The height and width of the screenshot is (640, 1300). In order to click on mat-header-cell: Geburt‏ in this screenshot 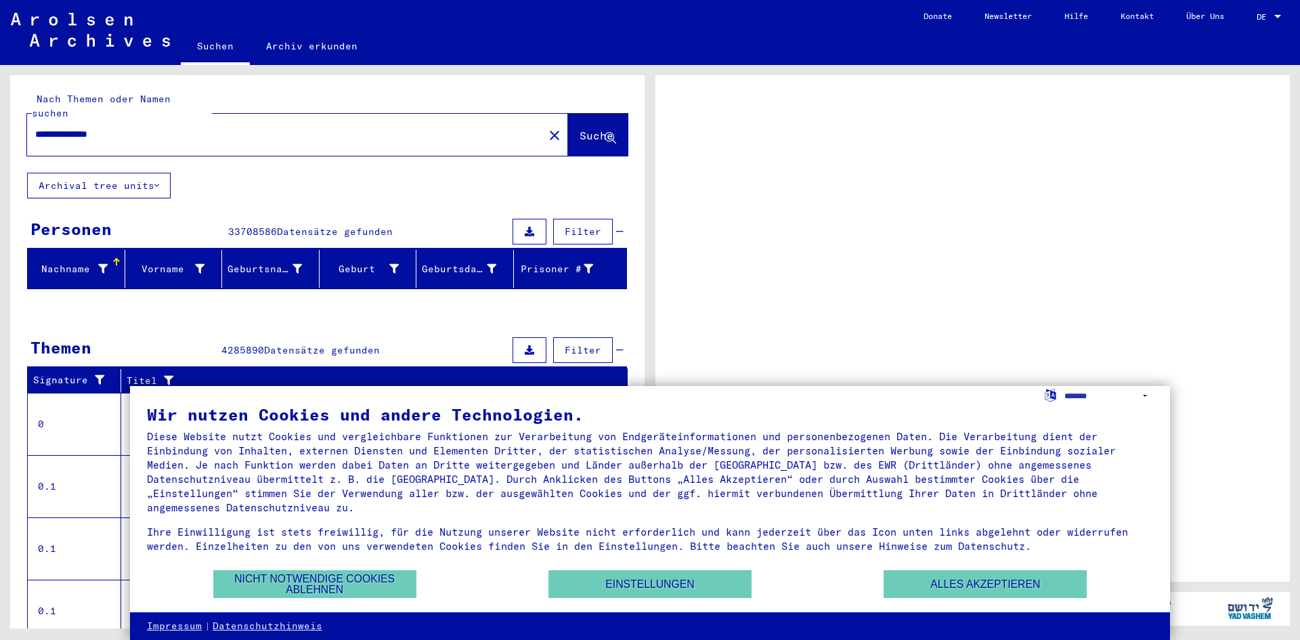, I will do `click(368, 269)`.